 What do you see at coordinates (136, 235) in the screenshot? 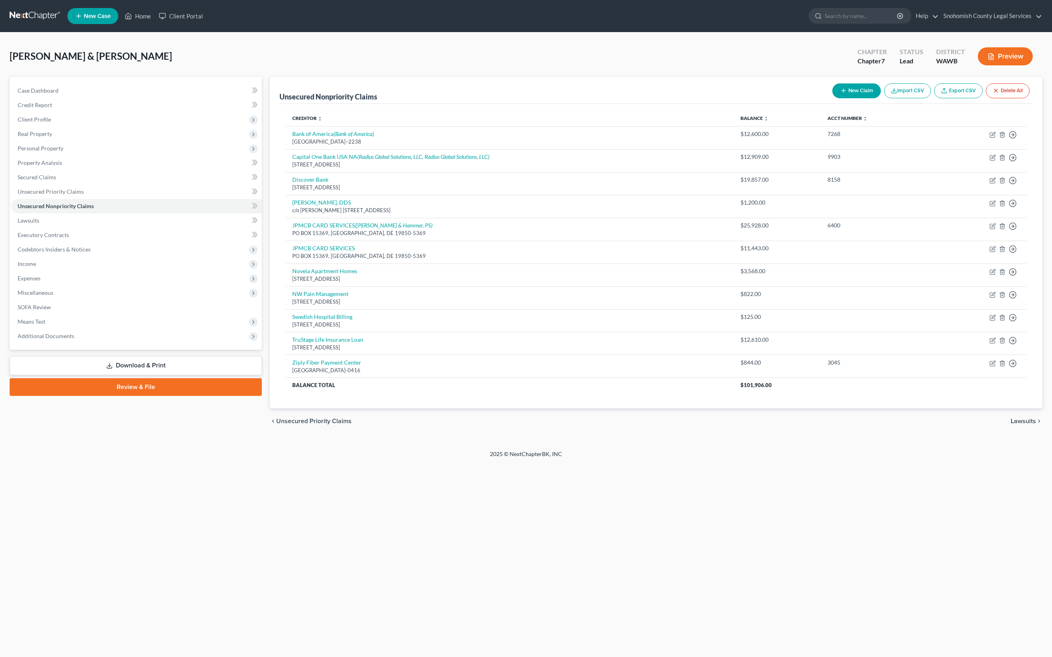
I see `a: Executory Contracts` at bounding box center [136, 235].